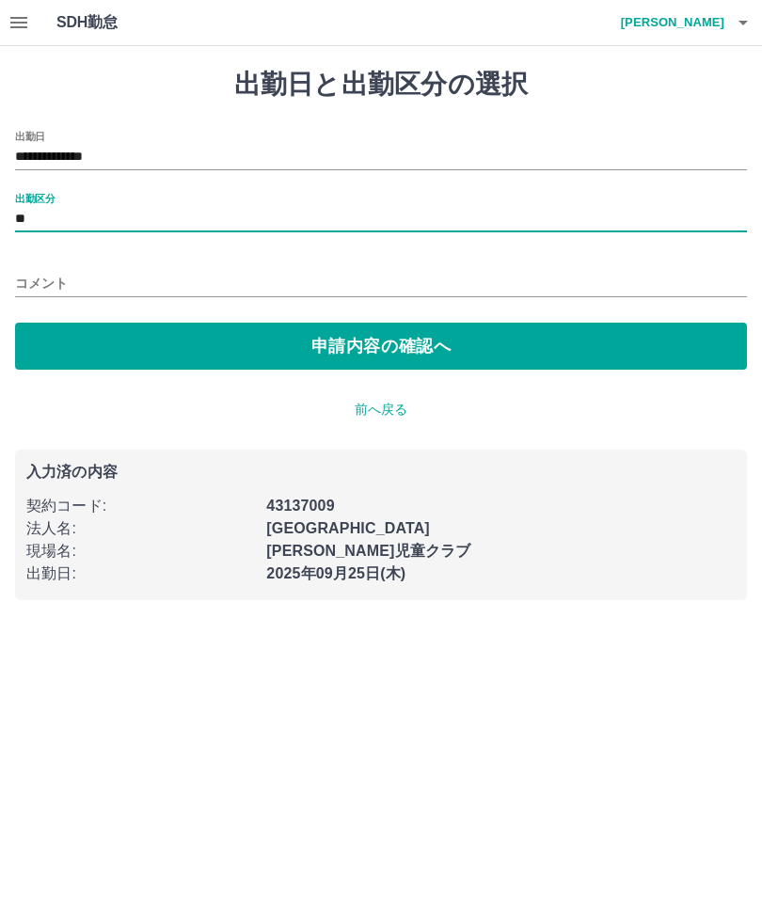  I want to click on b: 2025年09月25日(木), so click(336, 573).